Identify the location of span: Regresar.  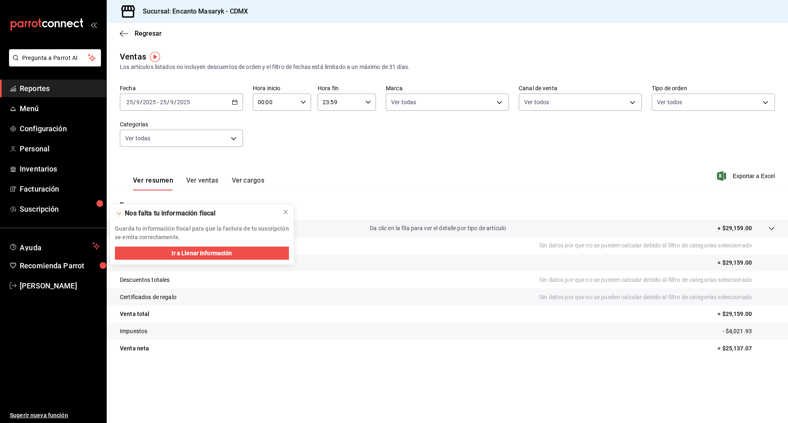
(148, 33).